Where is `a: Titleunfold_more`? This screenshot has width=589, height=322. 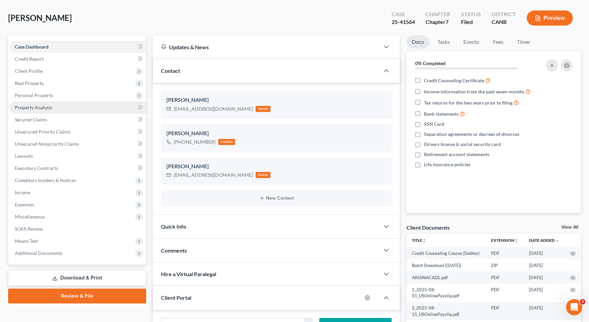 a: Titleunfold_more is located at coordinates (419, 240).